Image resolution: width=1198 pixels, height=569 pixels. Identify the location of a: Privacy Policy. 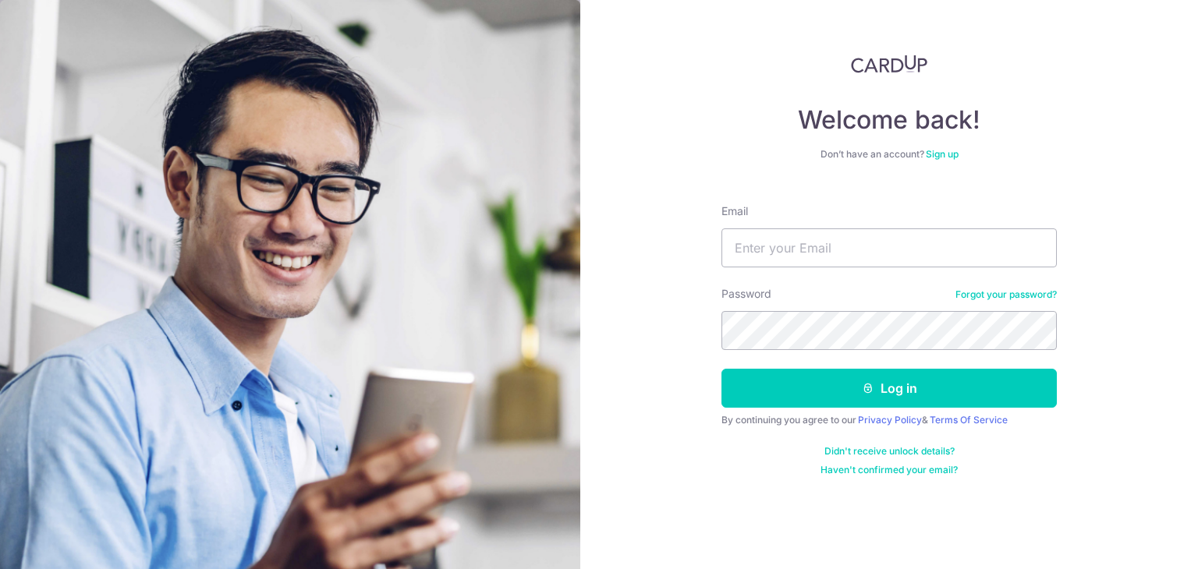
(890, 420).